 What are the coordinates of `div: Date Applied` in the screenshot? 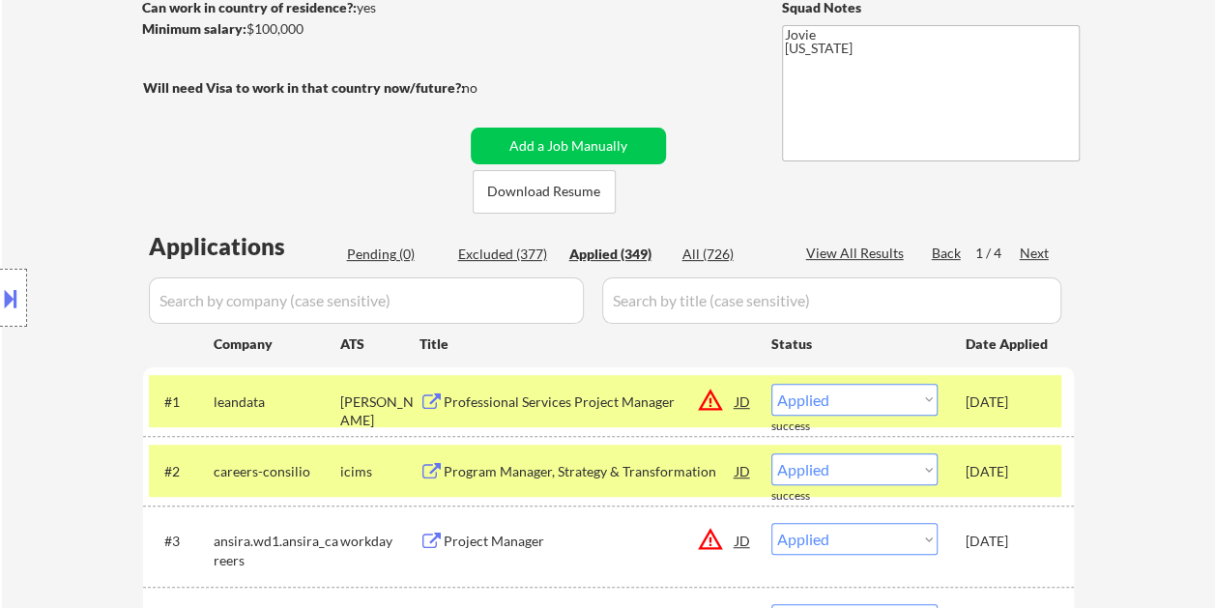 It's located at (1008, 344).